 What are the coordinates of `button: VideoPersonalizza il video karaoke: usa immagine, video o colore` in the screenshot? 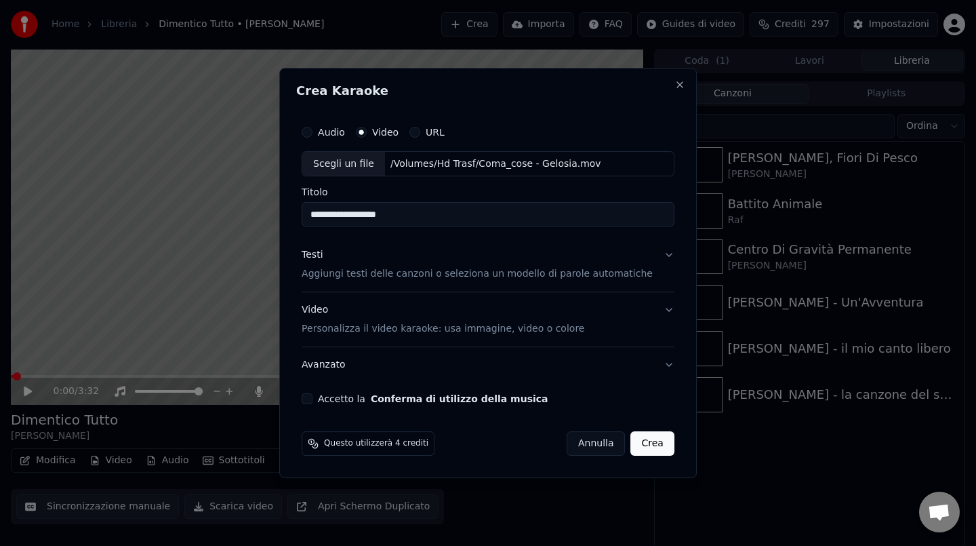 It's located at (488, 320).